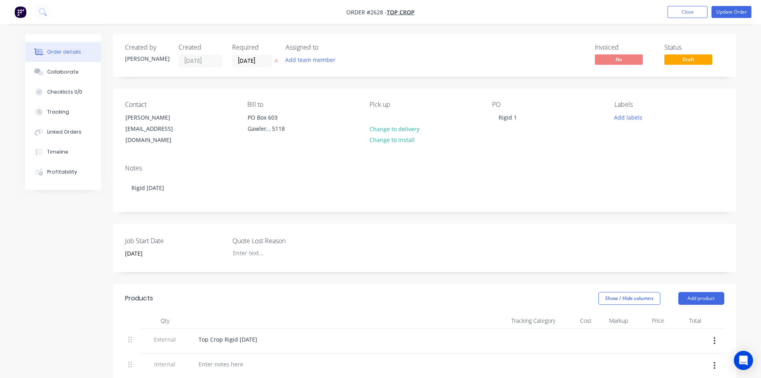  I want to click on span: Draft, so click(689, 59).